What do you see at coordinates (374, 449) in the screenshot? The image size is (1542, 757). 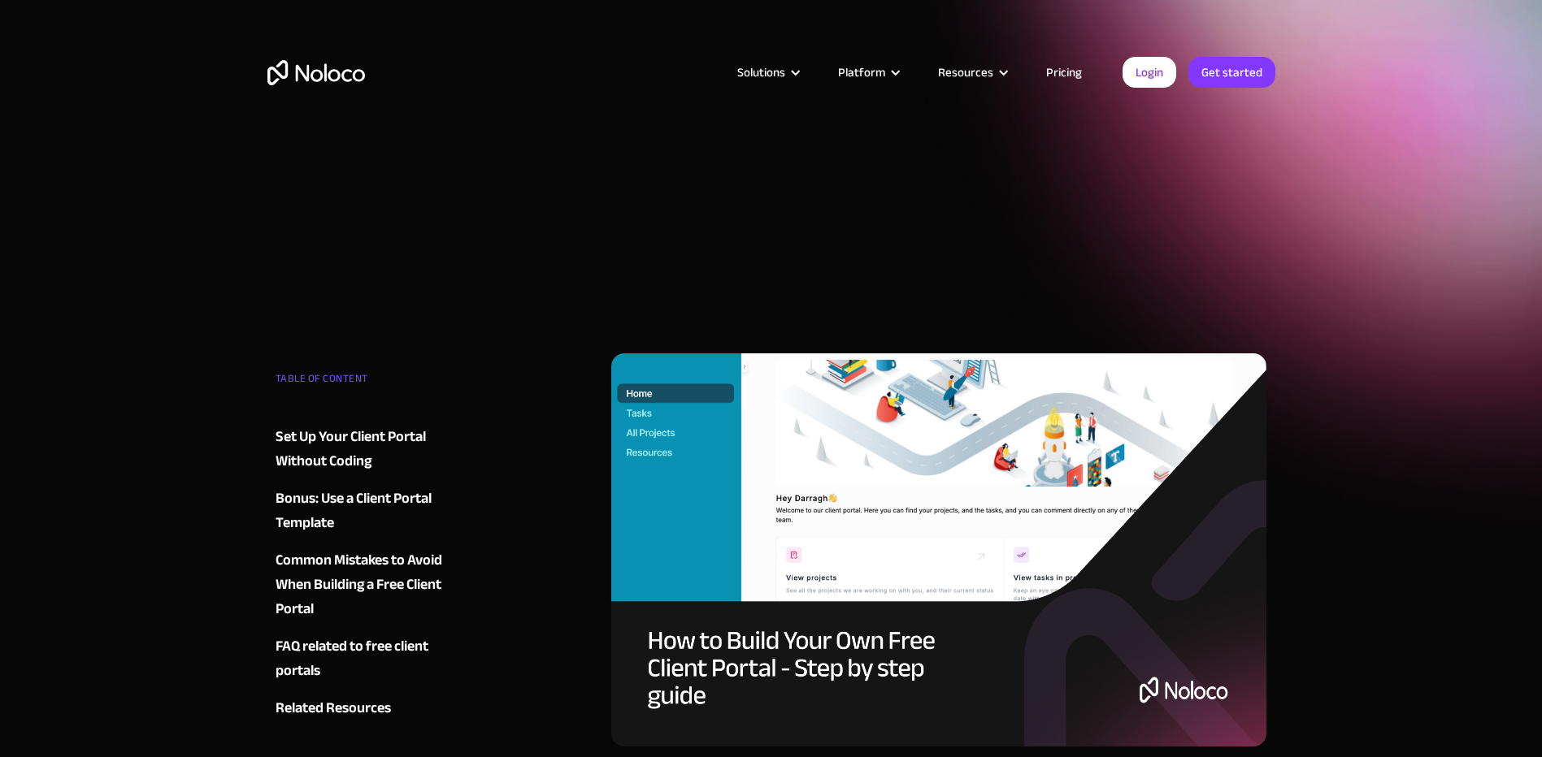 I see `div: Set Up Your Client Portal Without Coding` at bounding box center [374, 449].